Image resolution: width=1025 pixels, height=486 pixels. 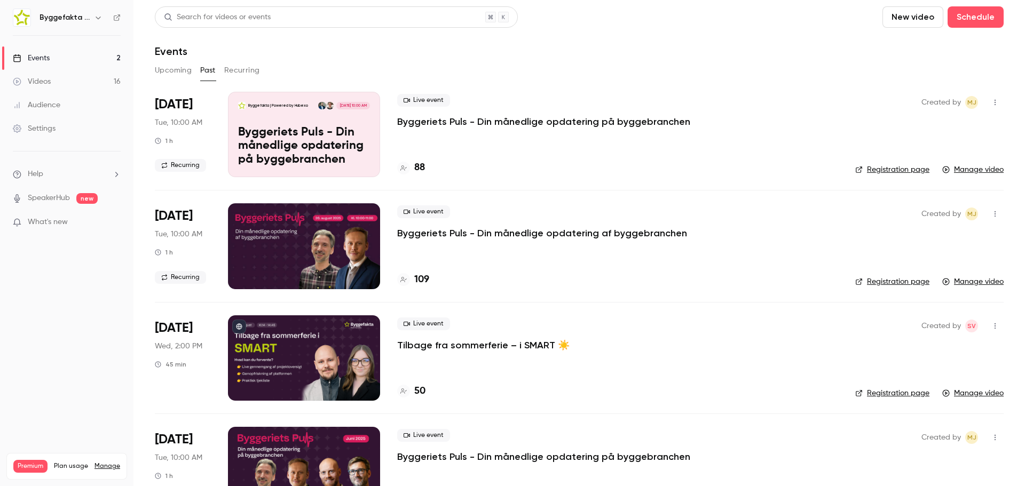 What do you see at coordinates (971, 326) in the screenshot?
I see `span: SV` at bounding box center [971, 326].